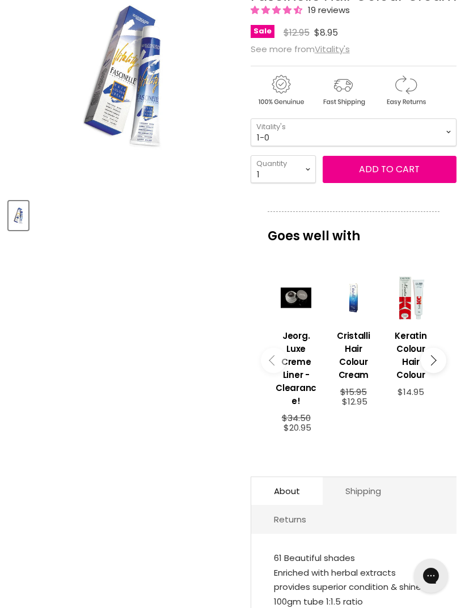 The height and width of the screenshot is (608, 465). What do you see at coordinates (124, 214) in the screenshot?
I see `div: Product thumbnails` at bounding box center [124, 214].